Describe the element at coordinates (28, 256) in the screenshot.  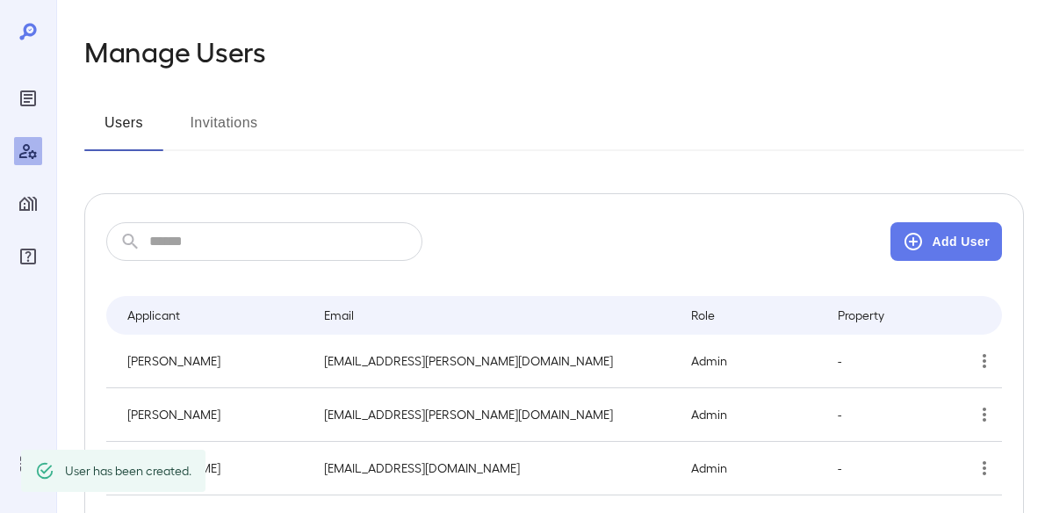
I see `div: FAQ` at that location.